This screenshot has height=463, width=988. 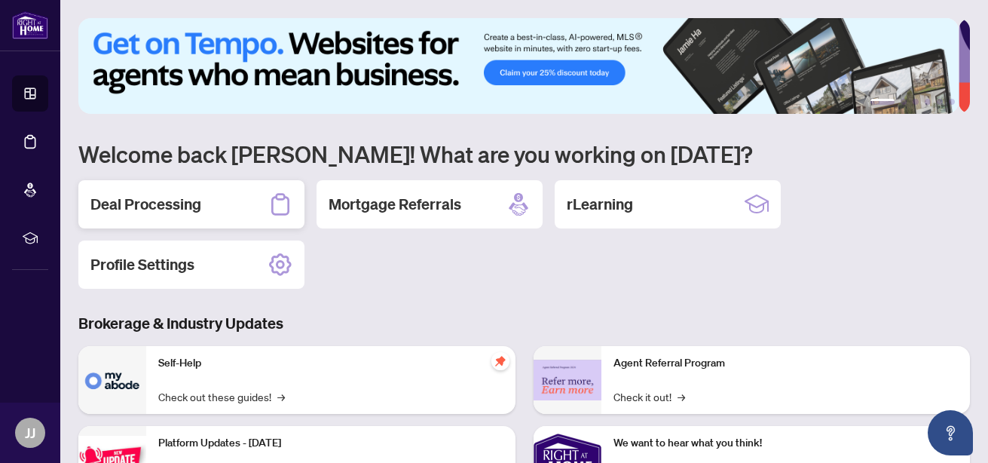 What do you see at coordinates (395, 204) in the screenshot?
I see `h2: Mortgage Referrals` at bounding box center [395, 204].